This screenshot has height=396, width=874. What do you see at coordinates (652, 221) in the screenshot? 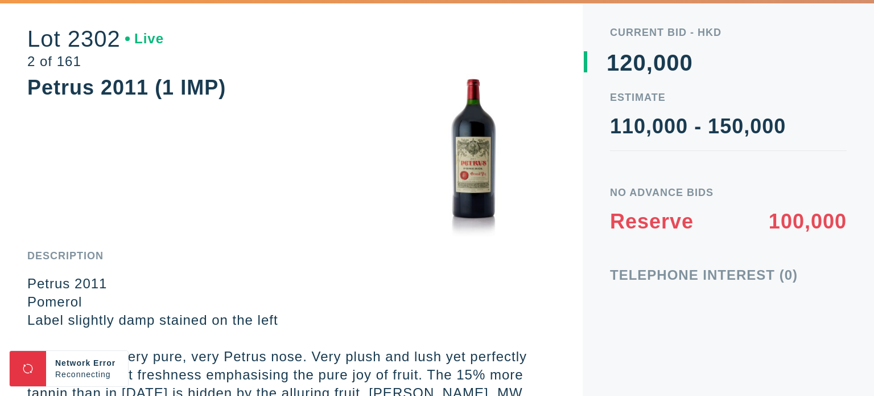
I see `div: Reserve` at bounding box center [652, 221].